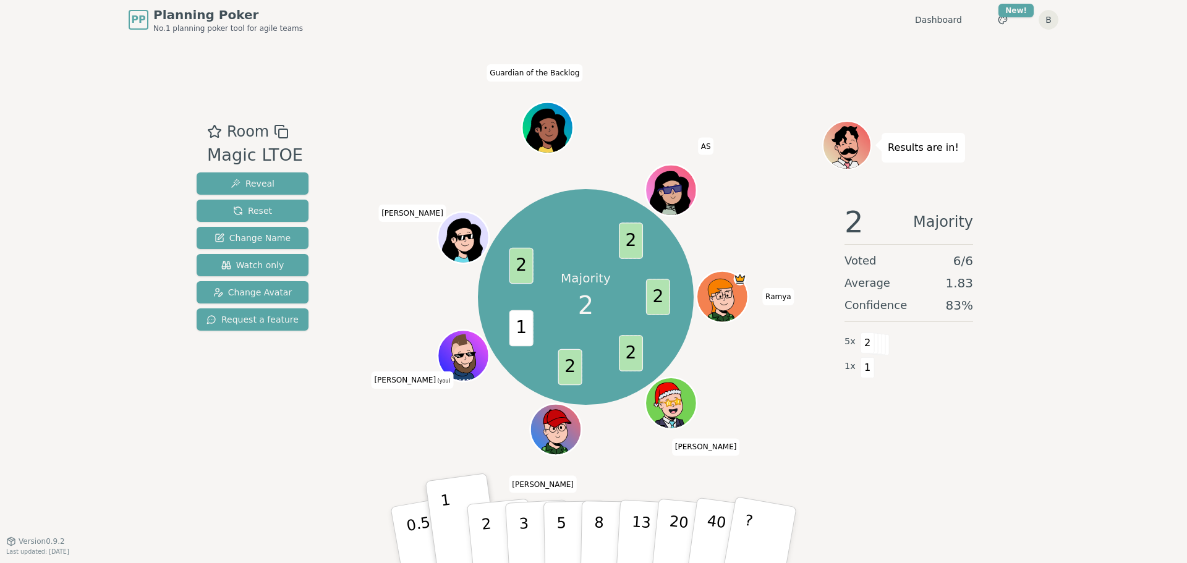 The width and height of the screenshot is (1187, 563). I want to click on span: 1 x, so click(850, 367).